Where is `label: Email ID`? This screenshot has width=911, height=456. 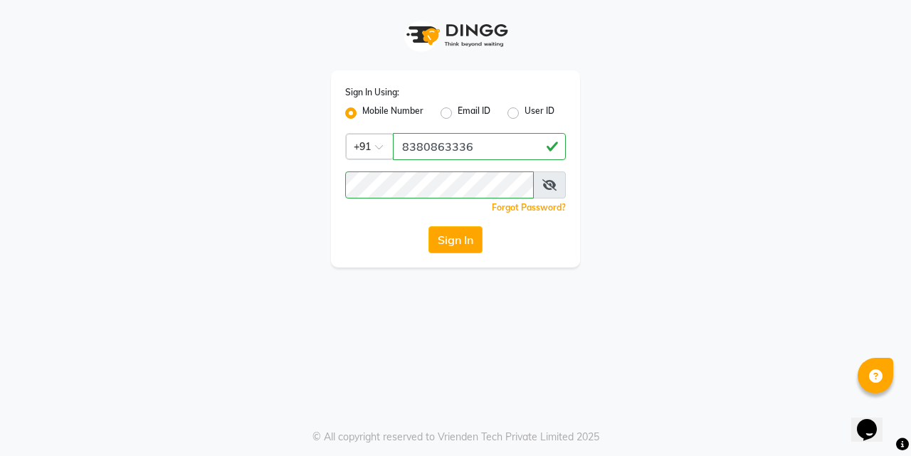
label: Email ID is located at coordinates (474, 113).